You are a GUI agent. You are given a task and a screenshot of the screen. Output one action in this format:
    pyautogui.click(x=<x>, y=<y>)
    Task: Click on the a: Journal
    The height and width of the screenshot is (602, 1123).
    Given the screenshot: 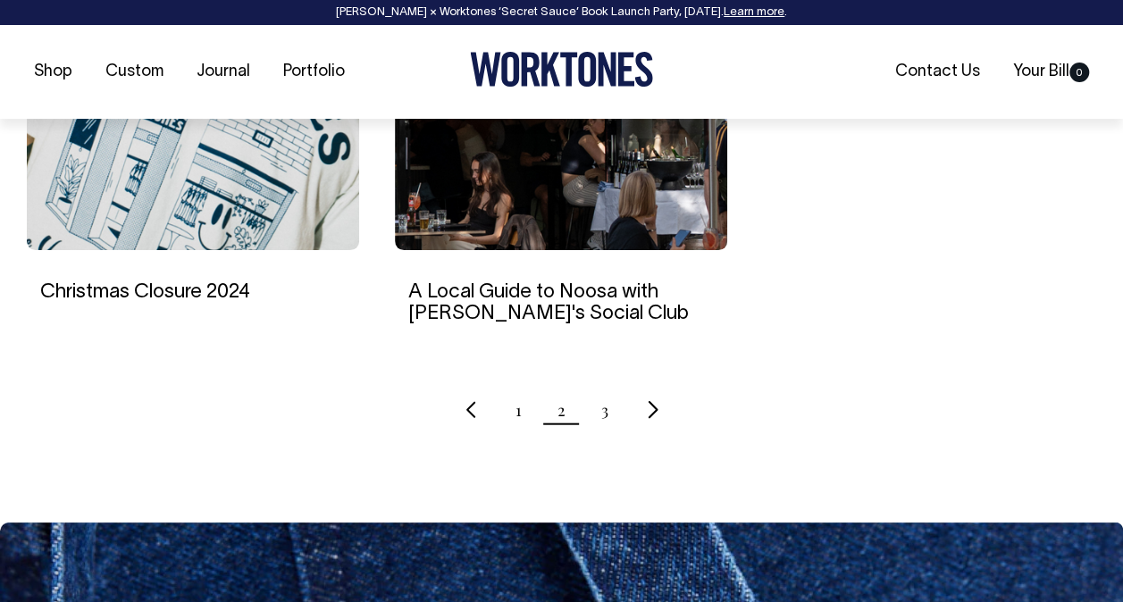 What is the action you would take?
    pyautogui.click(x=223, y=71)
    